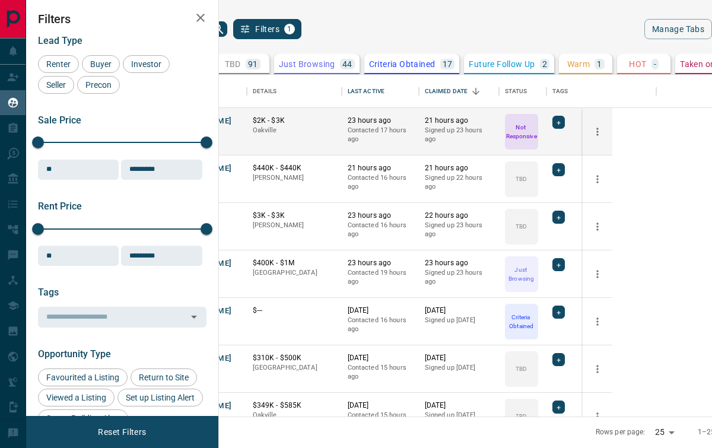 Image resolution: width=712 pixels, height=448 pixels. What do you see at coordinates (476, 91) in the screenshot?
I see `button: Sort` at bounding box center [476, 91].